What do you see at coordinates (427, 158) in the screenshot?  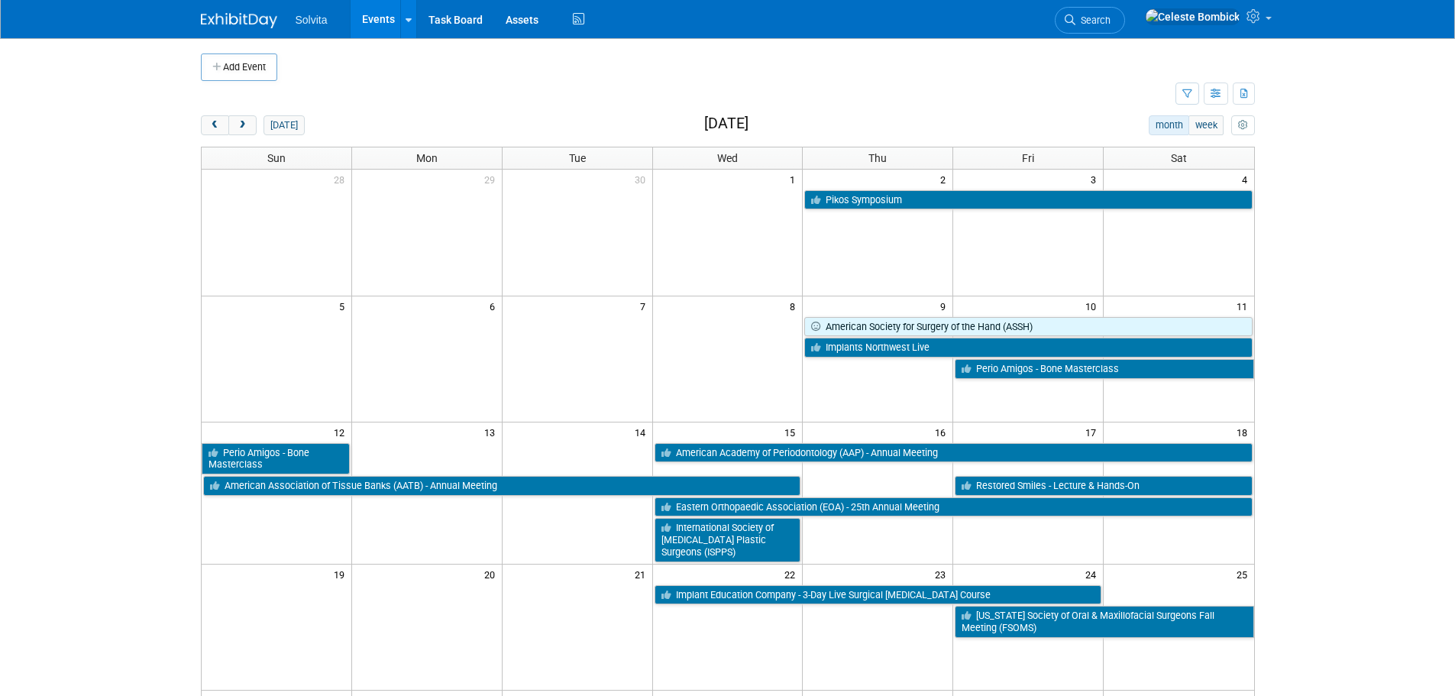 I see `span: Mon` at bounding box center [427, 158].